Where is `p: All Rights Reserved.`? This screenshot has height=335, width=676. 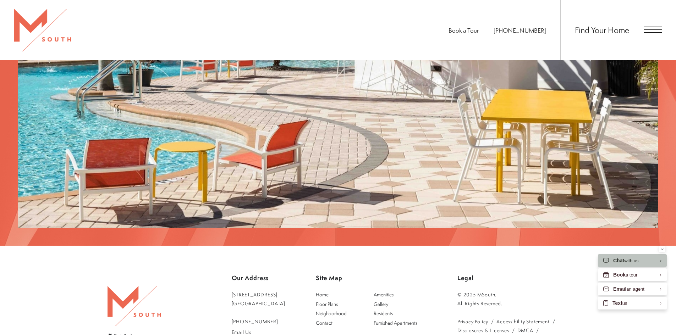 p: All Rights Reserved. is located at coordinates (513, 303).